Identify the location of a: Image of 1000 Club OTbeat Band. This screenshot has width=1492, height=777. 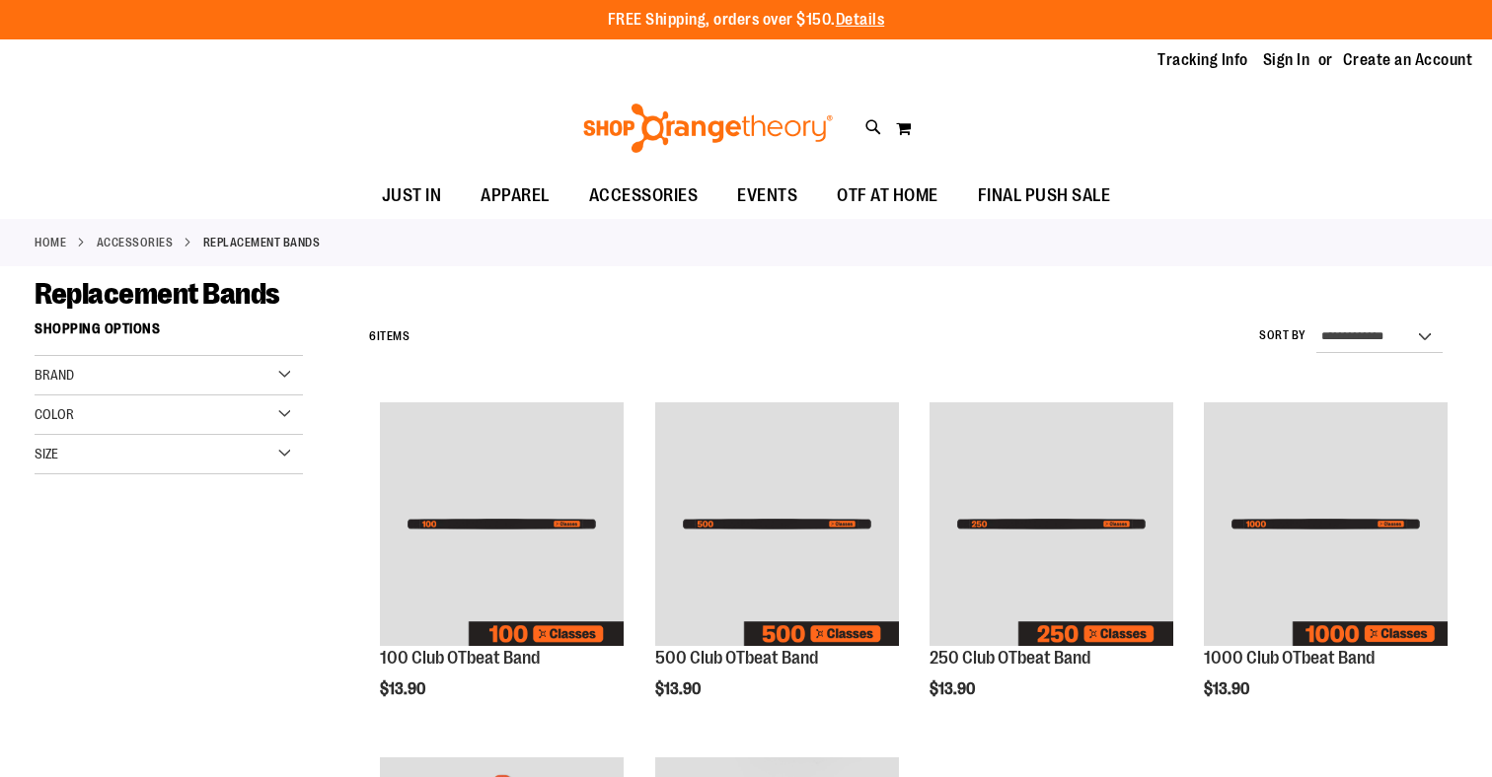
(1325, 526).